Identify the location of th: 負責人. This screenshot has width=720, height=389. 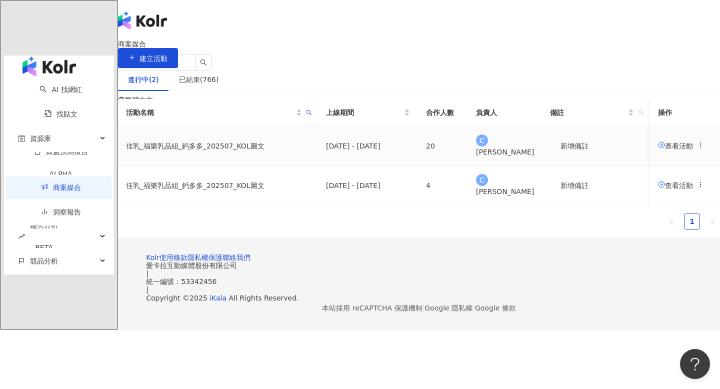
(505, 112).